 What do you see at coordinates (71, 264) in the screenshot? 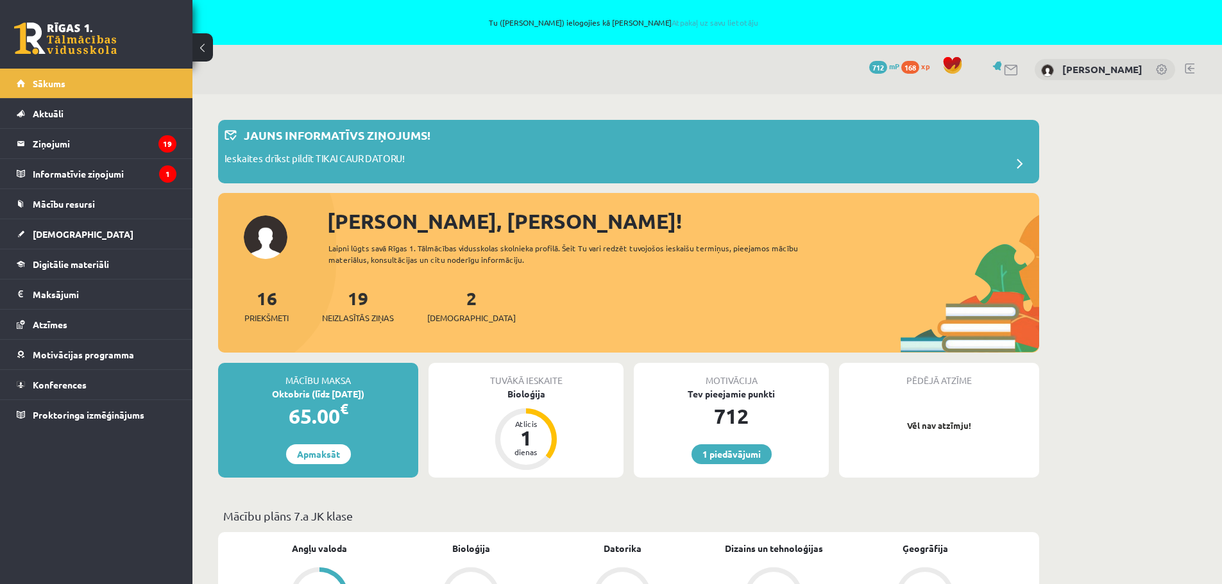
I see `span: Digitālie materiāli` at bounding box center [71, 264].